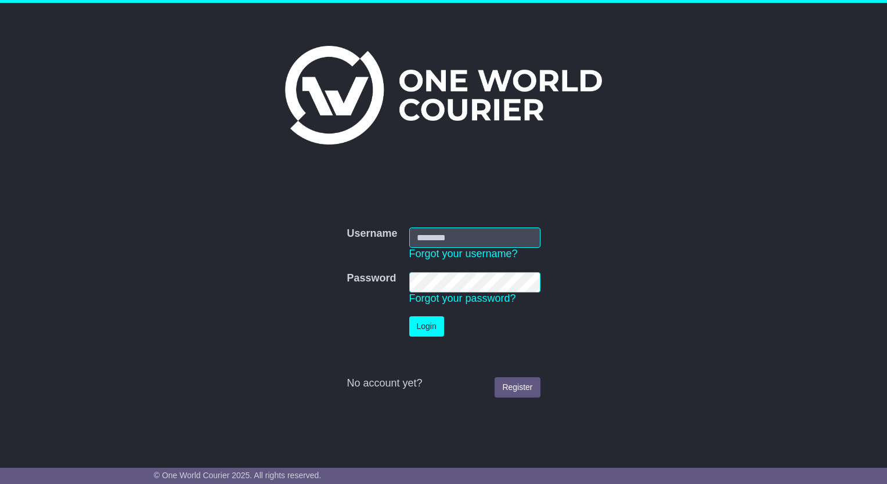 The image size is (887, 484). What do you see at coordinates (463, 298) in the screenshot?
I see `a: Forgot your password?` at bounding box center [463, 298].